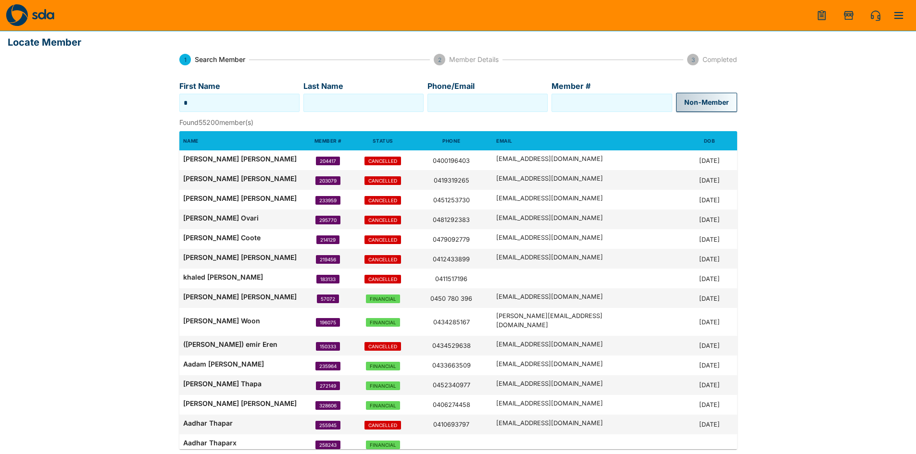 The height and width of the screenshot is (454, 916). I want to click on span: 272149, so click(328, 386).